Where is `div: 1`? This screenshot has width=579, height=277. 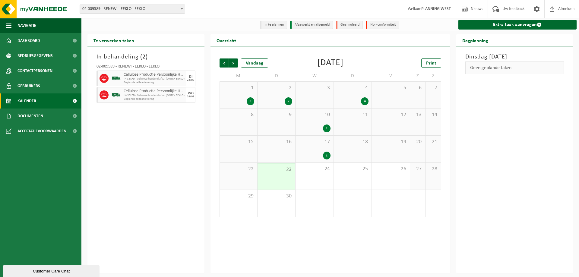
div: 1 is located at coordinates (326, 128).